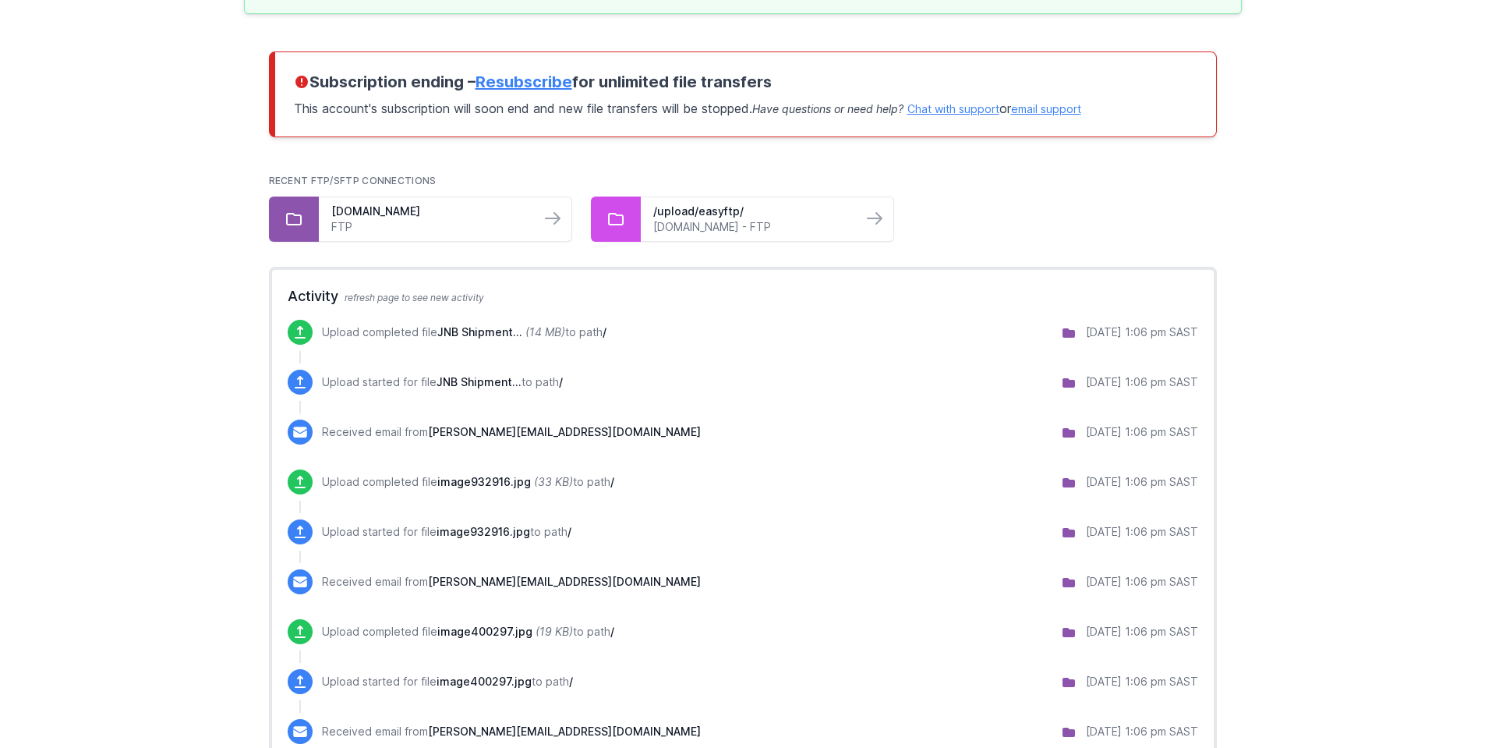 This screenshot has width=1485, height=748. I want to click on i: (14 MB), so click(545, 331).